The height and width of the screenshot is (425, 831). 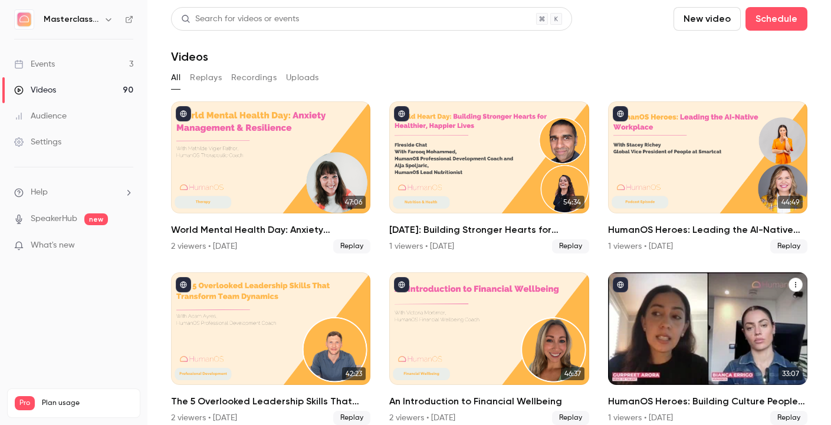 What do you see at coordinates (189, 57) in the screenshot?
I see `h1: Videos` at bounding box center [189, 57].